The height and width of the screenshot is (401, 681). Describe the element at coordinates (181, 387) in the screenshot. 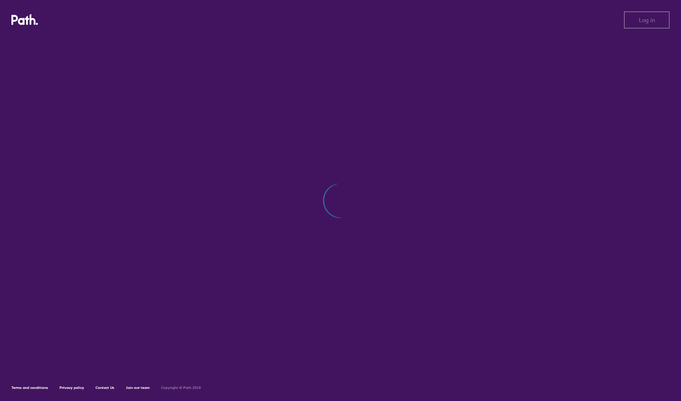

I see `h6: Copyright © Path 2018` at that location.